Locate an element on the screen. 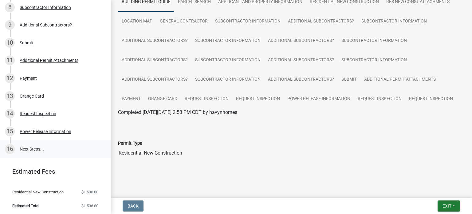 This screenshot has width=472, height=214. a: Submit is located at coordinates (349, 80).